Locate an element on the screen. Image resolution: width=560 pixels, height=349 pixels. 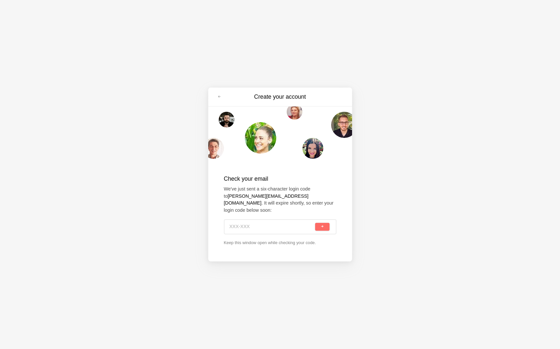
p: We've just sent a six-character login code to . It will expire shortly, so enter your login code ... is located at coordinates (280, 200).